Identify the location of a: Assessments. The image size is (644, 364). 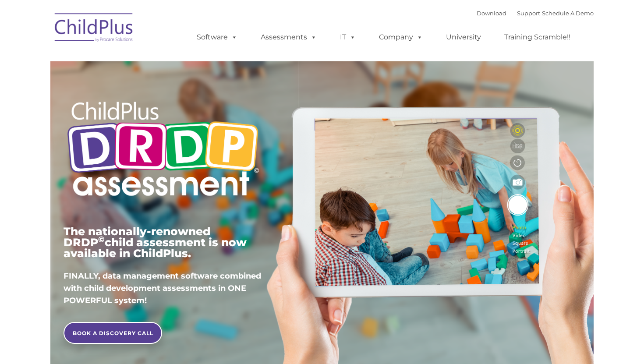
(289, 37).